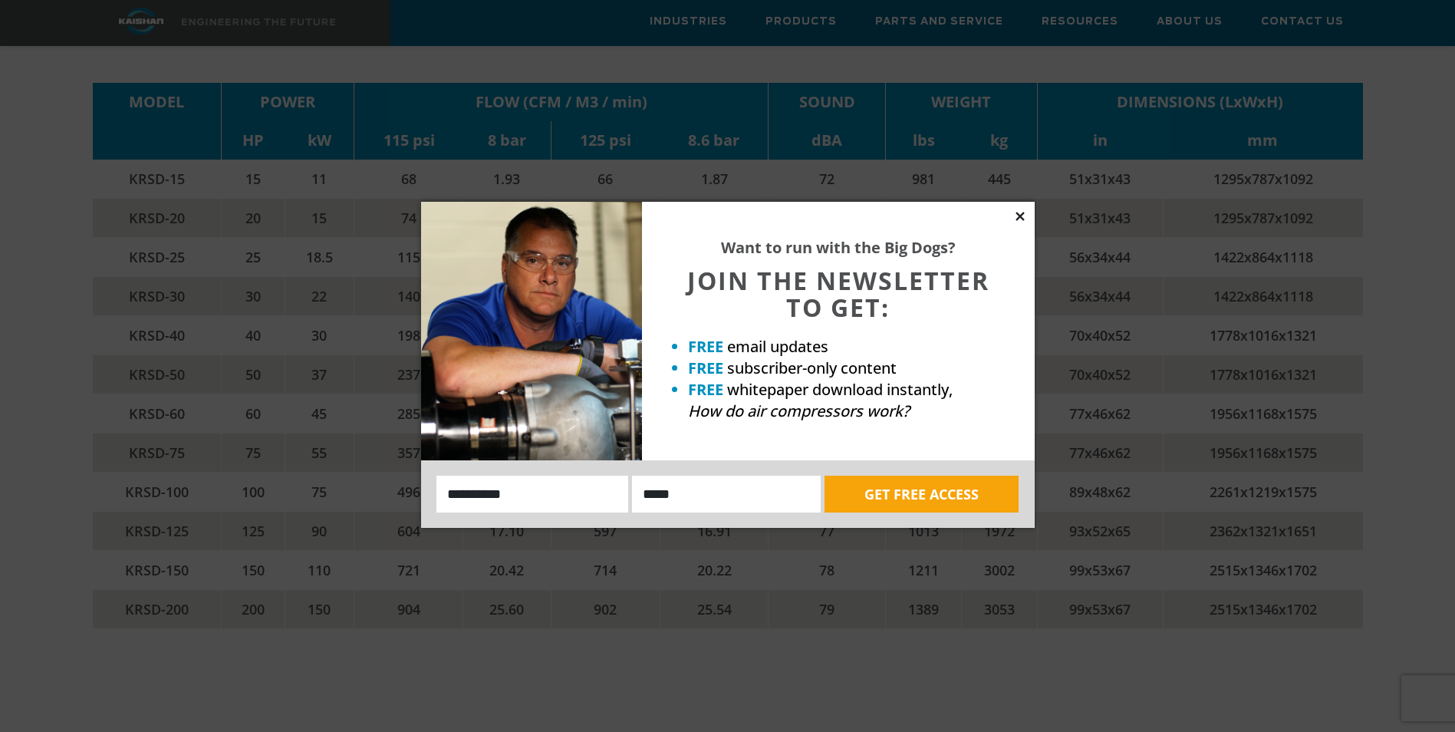 The image size is (1455, 732). What do you see at coordinates (726, 494) in the screenshot?
I see `input: Email` at bounding box center [726, 494].